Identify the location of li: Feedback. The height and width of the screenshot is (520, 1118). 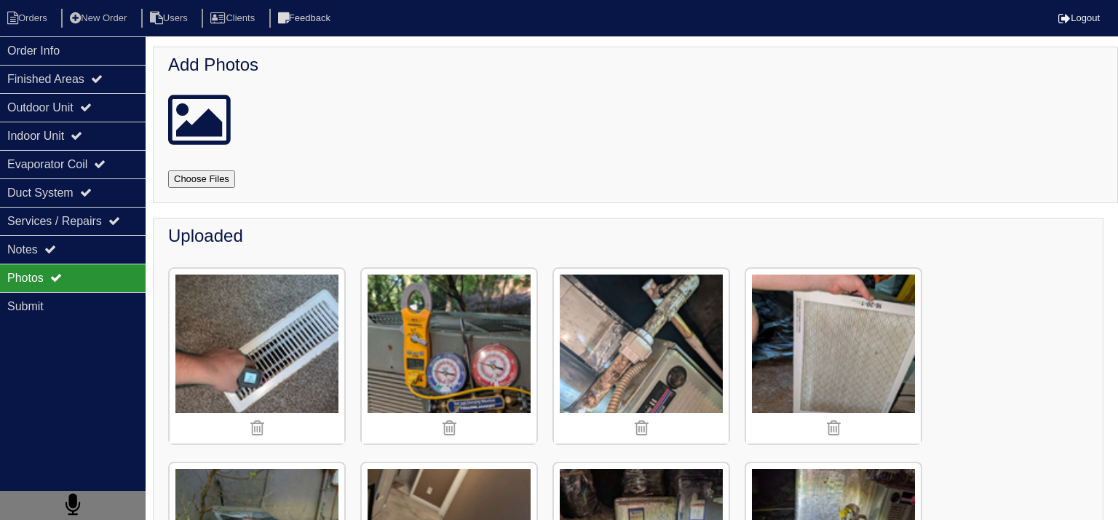
(306, 18).